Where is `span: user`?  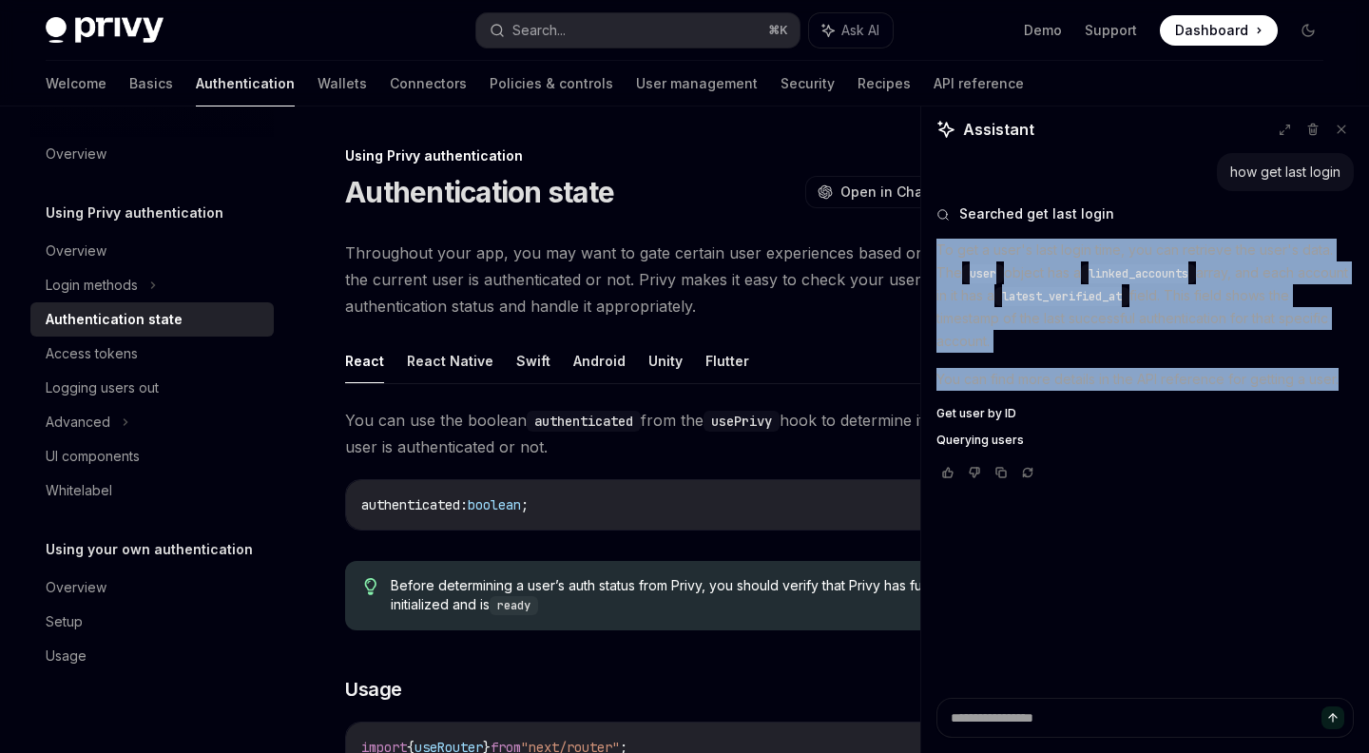
span: user is located at coordinates (983, 274).